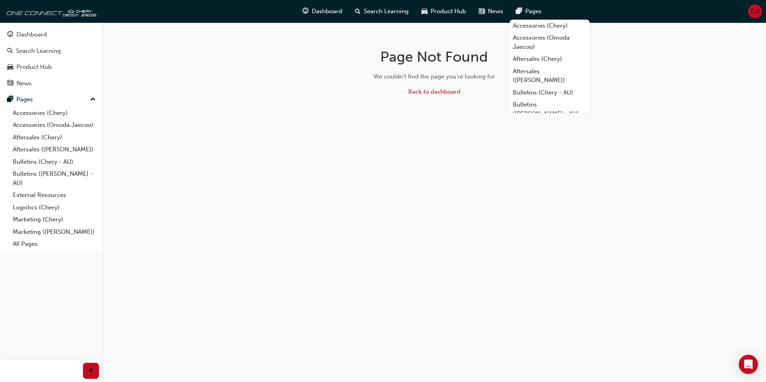 The image size is (766, 382). Describe the element at coordinates (434, 57) in the screenshot. I see `h1: Page Not Found` at that location.